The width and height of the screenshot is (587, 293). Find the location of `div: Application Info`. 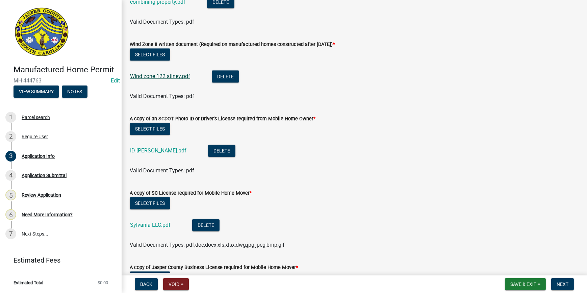

div: Application Info is located at coordinates (38, 156).